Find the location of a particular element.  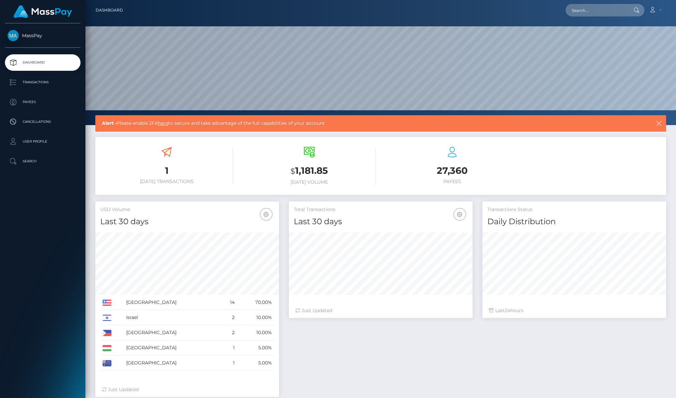

p: User Profile is located at coordinates (43, 141).